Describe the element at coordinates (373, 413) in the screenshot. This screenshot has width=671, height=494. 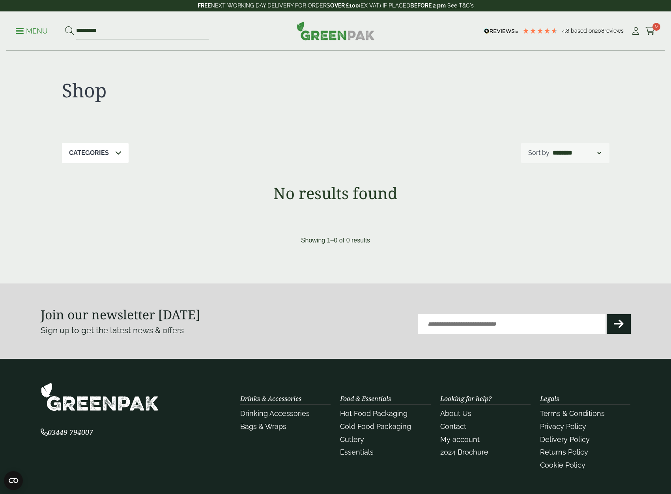
I see `a: Hot Food Packaging` at that location.